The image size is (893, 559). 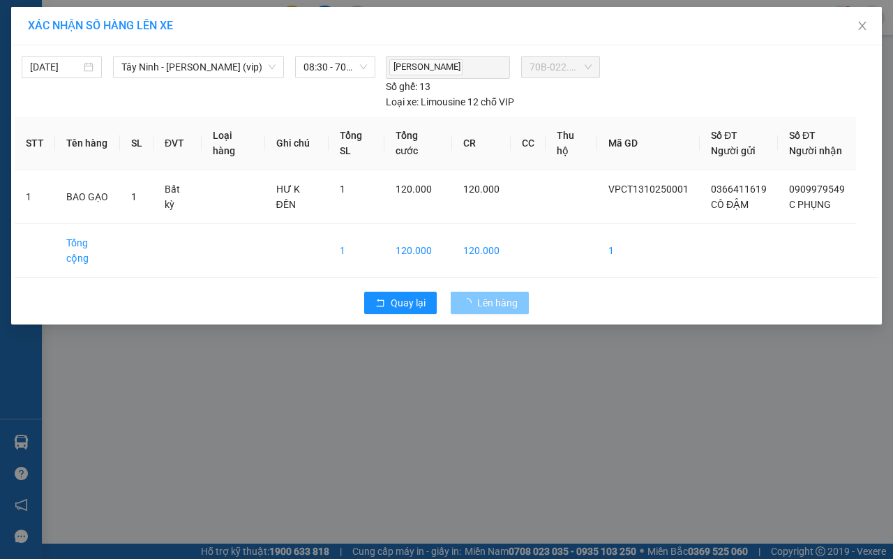 I want to click on span: Lên hàng, so click(x=497, y=303).